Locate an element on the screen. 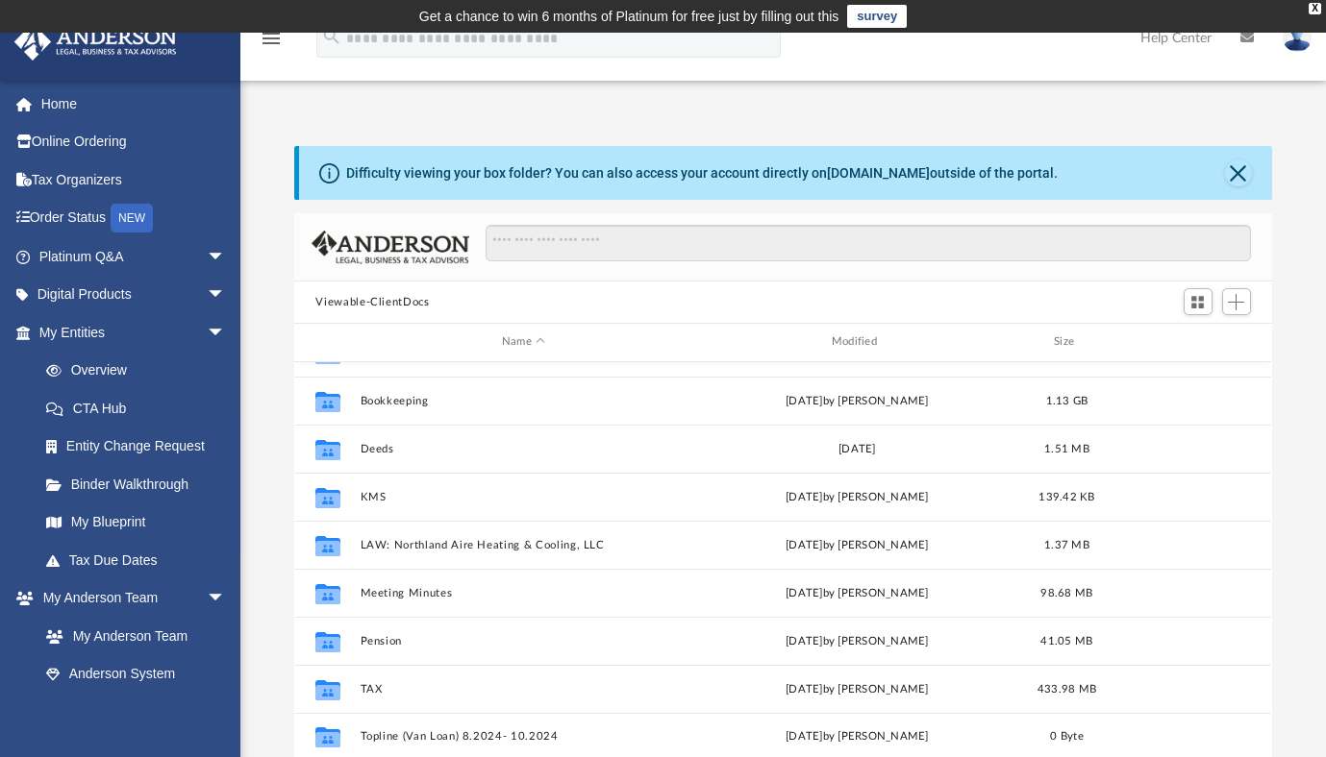 Image resolution: width=1326 pixels, height=757 pixels. input: Search files and folders is located at coordinates (867, 243).